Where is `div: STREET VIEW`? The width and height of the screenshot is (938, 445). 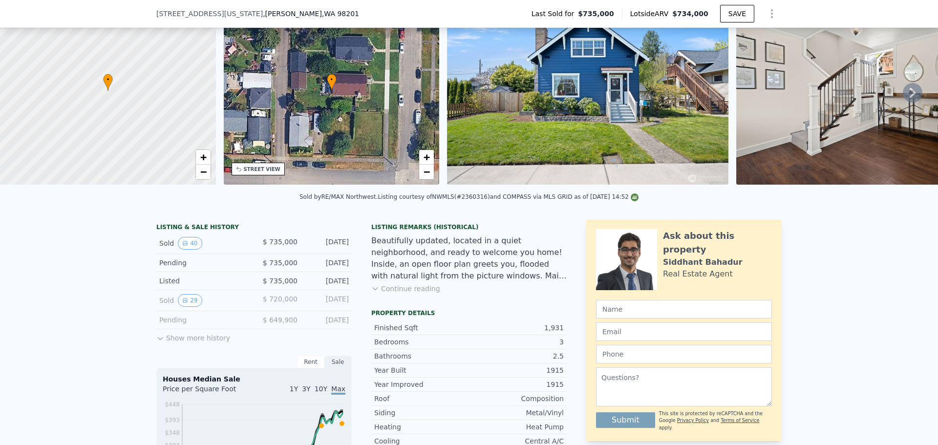 div: STREET VIEW is located at coordinates (262, 169).